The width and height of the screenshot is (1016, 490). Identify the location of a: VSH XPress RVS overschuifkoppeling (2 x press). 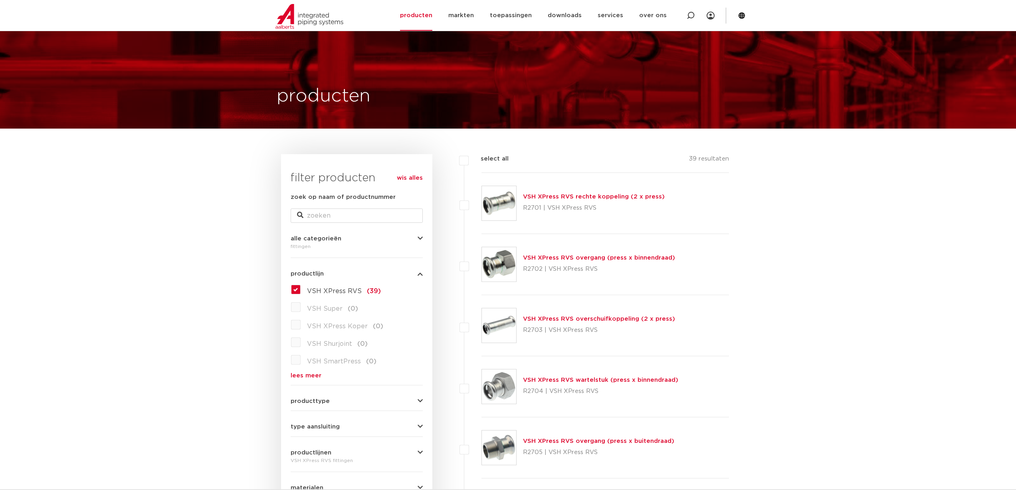
(599, 319).